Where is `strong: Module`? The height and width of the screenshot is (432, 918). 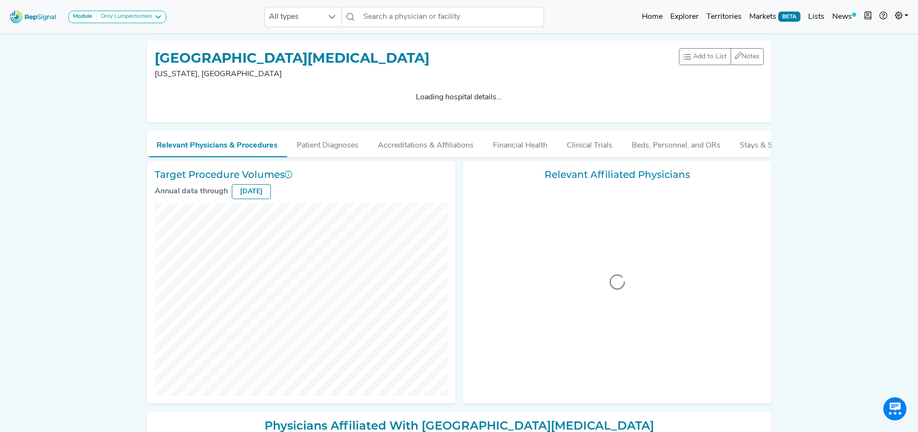
strong: Module is located at coordinates (82, 16).